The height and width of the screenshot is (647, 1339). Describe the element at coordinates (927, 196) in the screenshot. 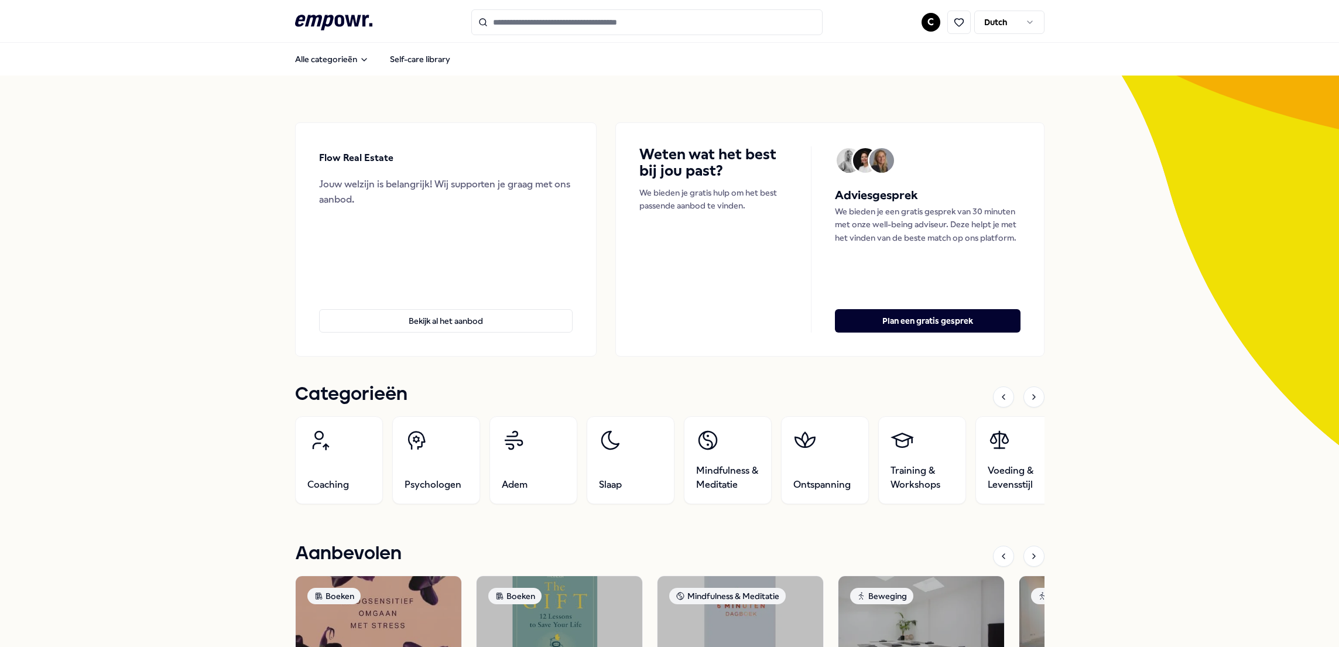

I see `h5: Adviesgesprek` at that location.